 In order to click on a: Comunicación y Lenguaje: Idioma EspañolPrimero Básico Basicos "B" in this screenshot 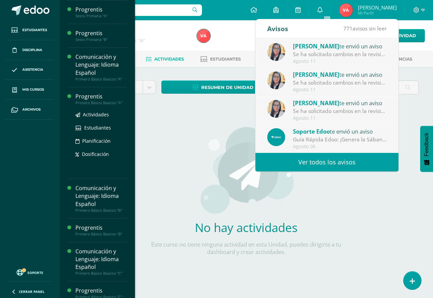, I will do `click(101, 198)`.